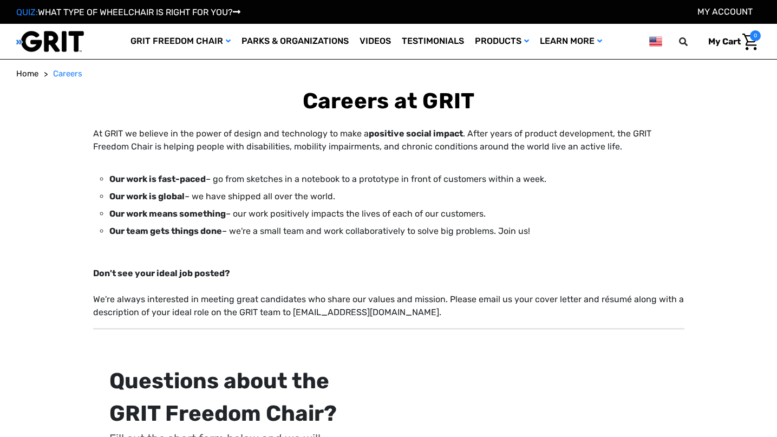 The height and width of the screenshot is (437, 777). Describe the element at coordinates (571, 41) in the screenshot. I see `a: Learn More` at that location.